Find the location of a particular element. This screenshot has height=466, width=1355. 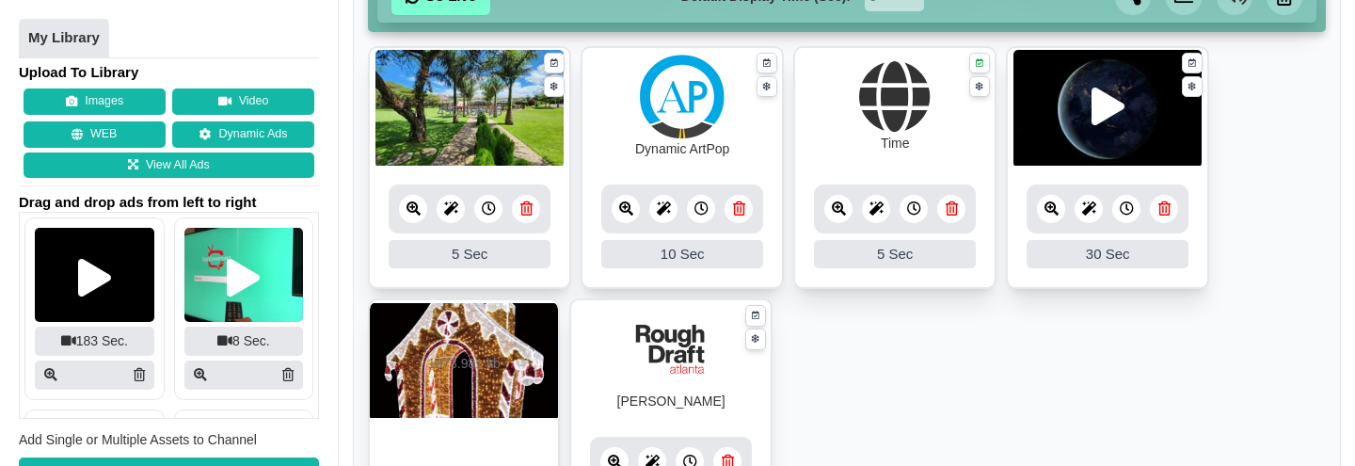

img: Rough draft atlanta is located at coordinates (671, 349).